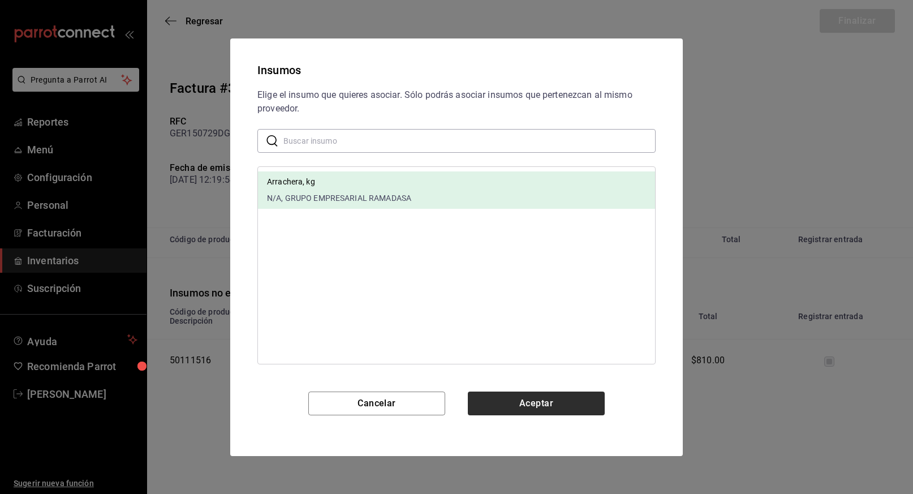  I want to click on span: N/A, GRUPO EMPRESARIAL RAMADASA, so click(339, 198).